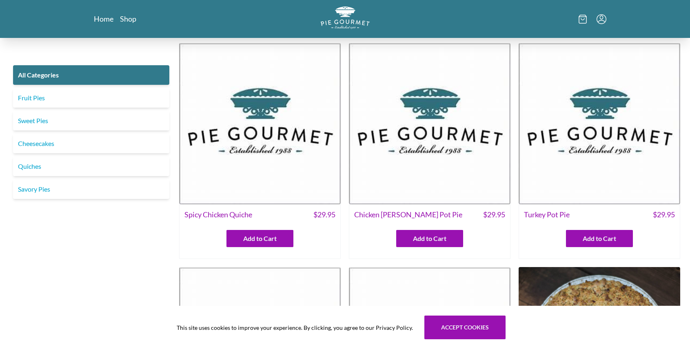 Image resolution: width=690 pixels, height=349 pixels. Describe the element at coordinates (345, 19) in the screenshot. I see `a: Logo` at that location.